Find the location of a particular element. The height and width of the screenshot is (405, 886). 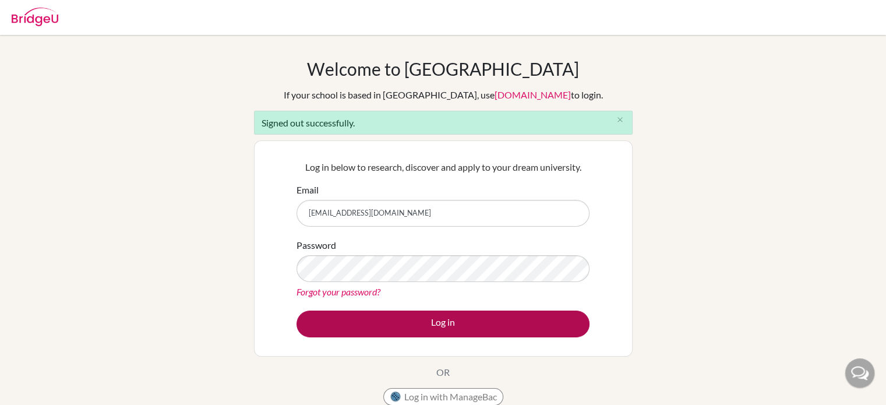

button: Close is located at coordinates (621, 120).